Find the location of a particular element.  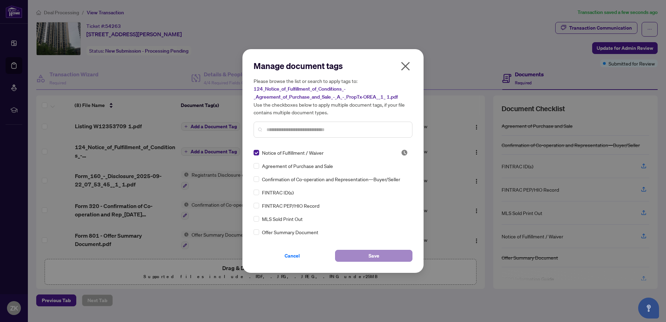

span: Agreement of Purchase and Sale is located at coordinates (297, 166).